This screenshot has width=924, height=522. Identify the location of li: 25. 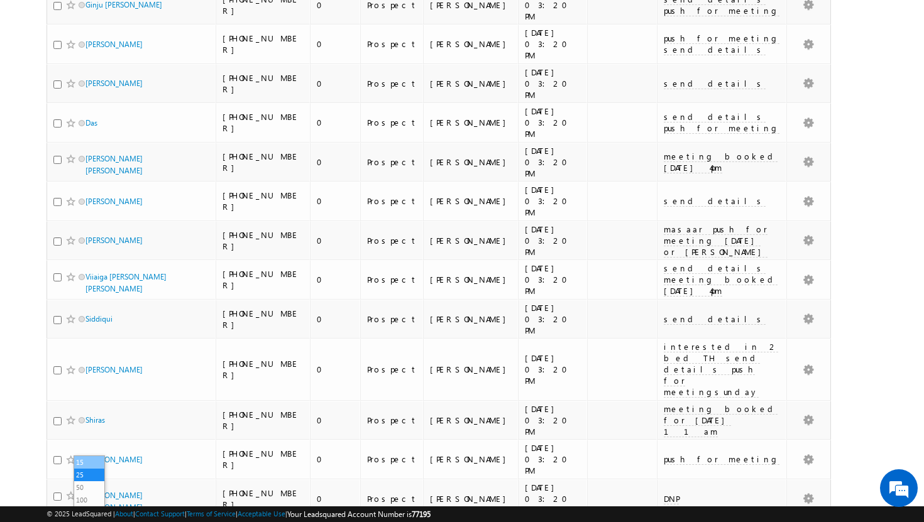
(89, 475).